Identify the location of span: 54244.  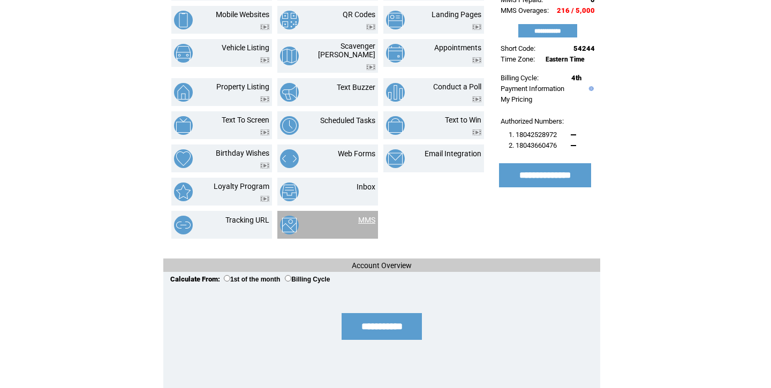
(584, 48).